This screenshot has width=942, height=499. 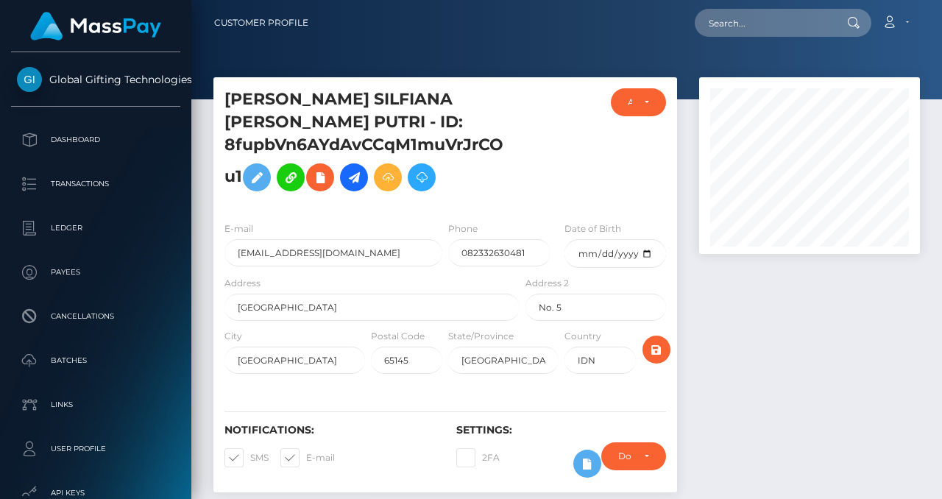 I want to click on label: Postal Code, so click(x=397, y=336).